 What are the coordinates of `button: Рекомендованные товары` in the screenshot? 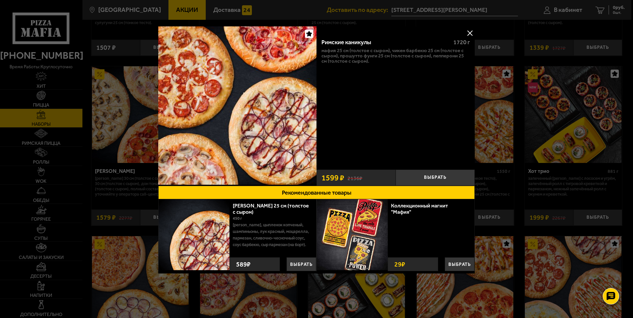 It's located at (316, 192).